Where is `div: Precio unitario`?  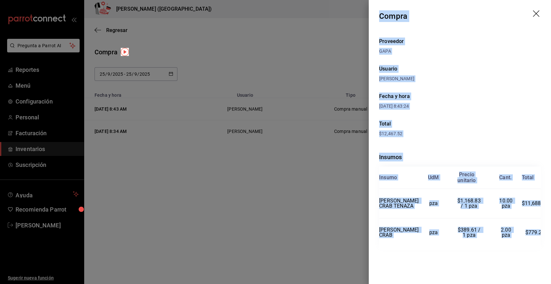
div: Precio unitario is located at coordinates (467, 178).